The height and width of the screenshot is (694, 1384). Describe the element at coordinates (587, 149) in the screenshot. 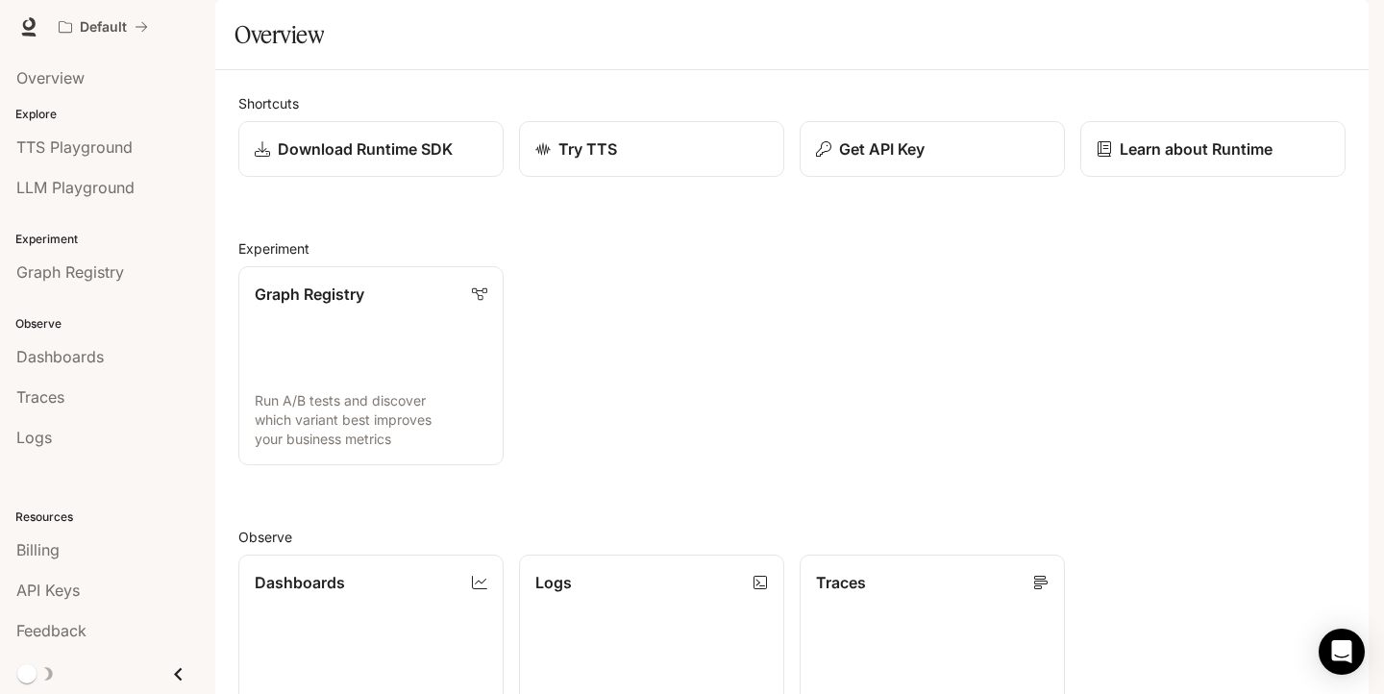

I see `p: Try TTS` at that location.